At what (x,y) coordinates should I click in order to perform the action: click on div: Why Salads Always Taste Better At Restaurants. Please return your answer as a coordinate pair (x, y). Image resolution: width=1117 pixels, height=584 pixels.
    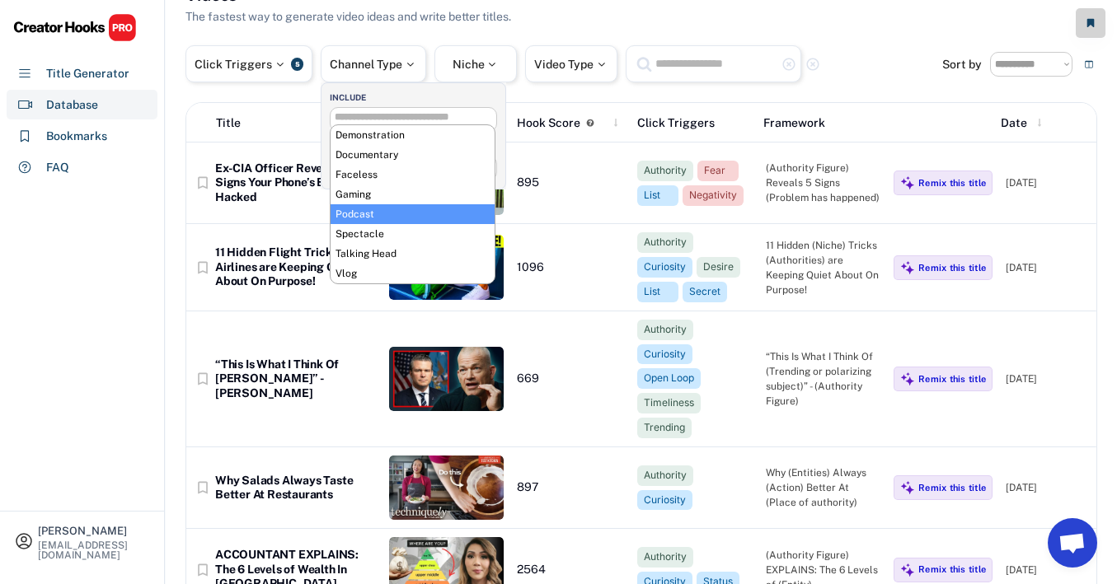
    Looking at the image, I should click on (295, 488).